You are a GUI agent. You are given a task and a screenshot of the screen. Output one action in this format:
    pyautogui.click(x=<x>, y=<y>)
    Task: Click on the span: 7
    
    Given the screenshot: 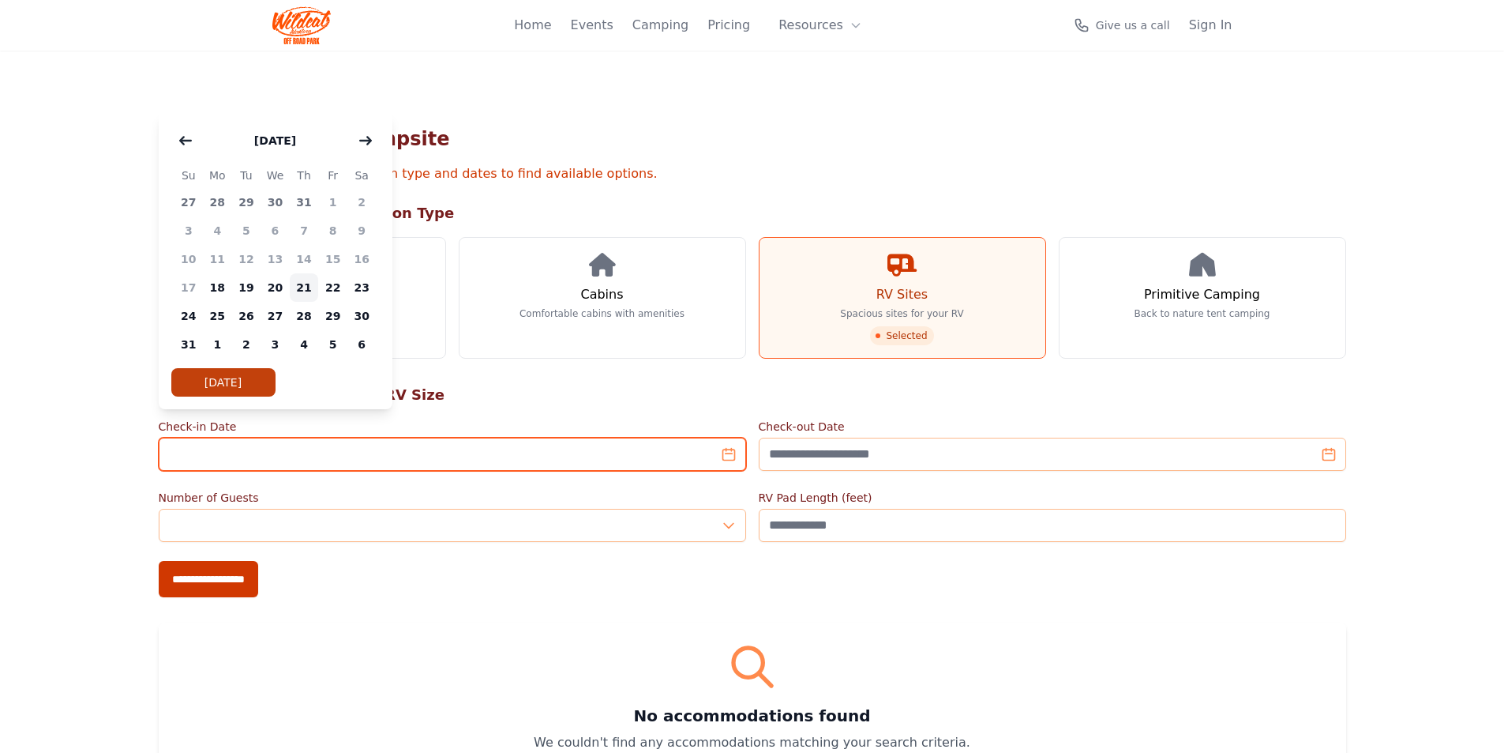 What is the action you would take?
    pyautogui.click(x=304, y=231)
    